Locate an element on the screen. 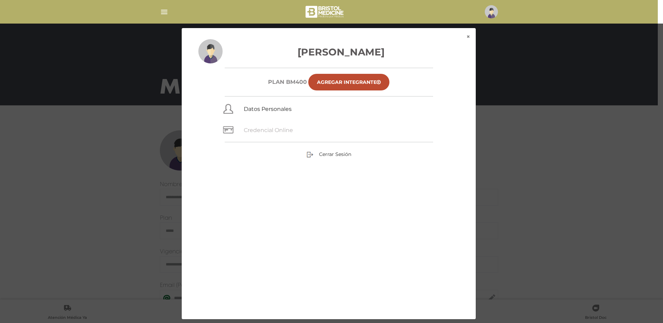  a: Cerrar Sesión is located at coordinates (329, 154).